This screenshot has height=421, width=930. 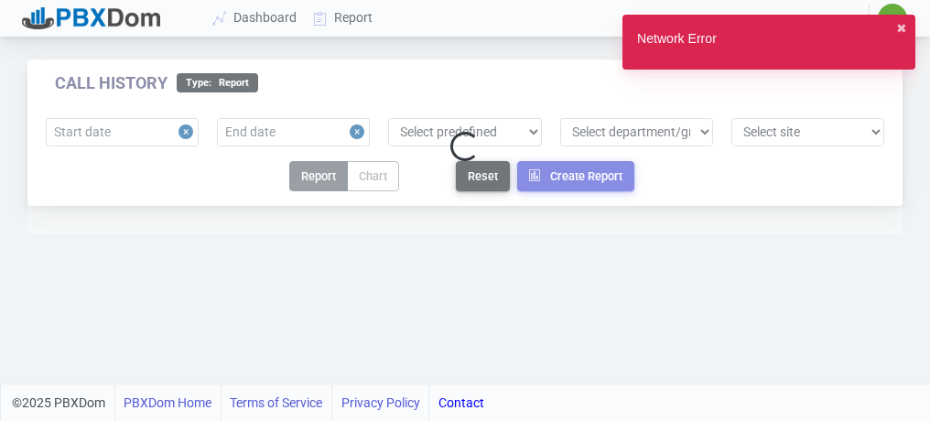 I want to click on button: close, so click(x=901, y=28).